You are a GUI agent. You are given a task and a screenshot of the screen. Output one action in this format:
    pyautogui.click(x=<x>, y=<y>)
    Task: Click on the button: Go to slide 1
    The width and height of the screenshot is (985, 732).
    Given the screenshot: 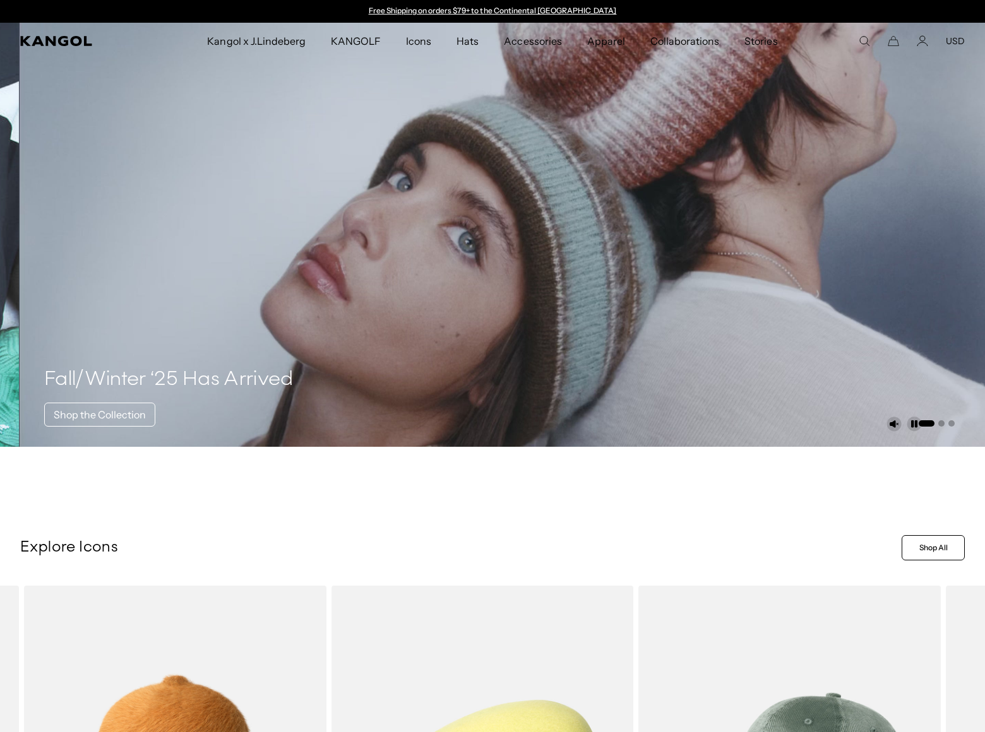 What is the action you would take?
    pyautogui.click(x=926, y=423)
    